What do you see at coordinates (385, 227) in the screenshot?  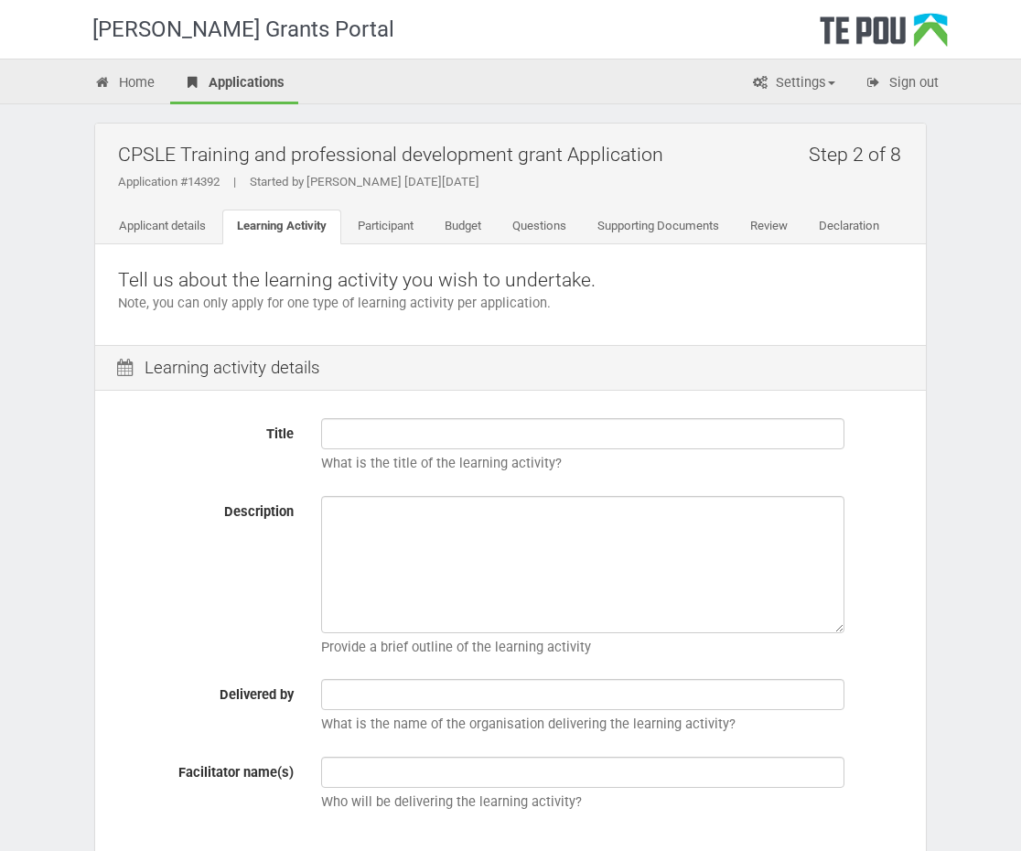 I see `a: Participant` at bounding box center [385, 227].